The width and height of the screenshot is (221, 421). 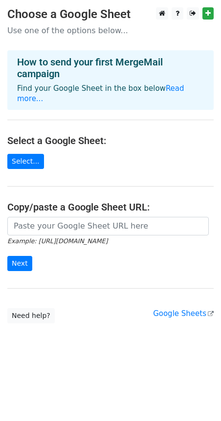 I want to click on a: Need help?, so click(x=31, y=315).